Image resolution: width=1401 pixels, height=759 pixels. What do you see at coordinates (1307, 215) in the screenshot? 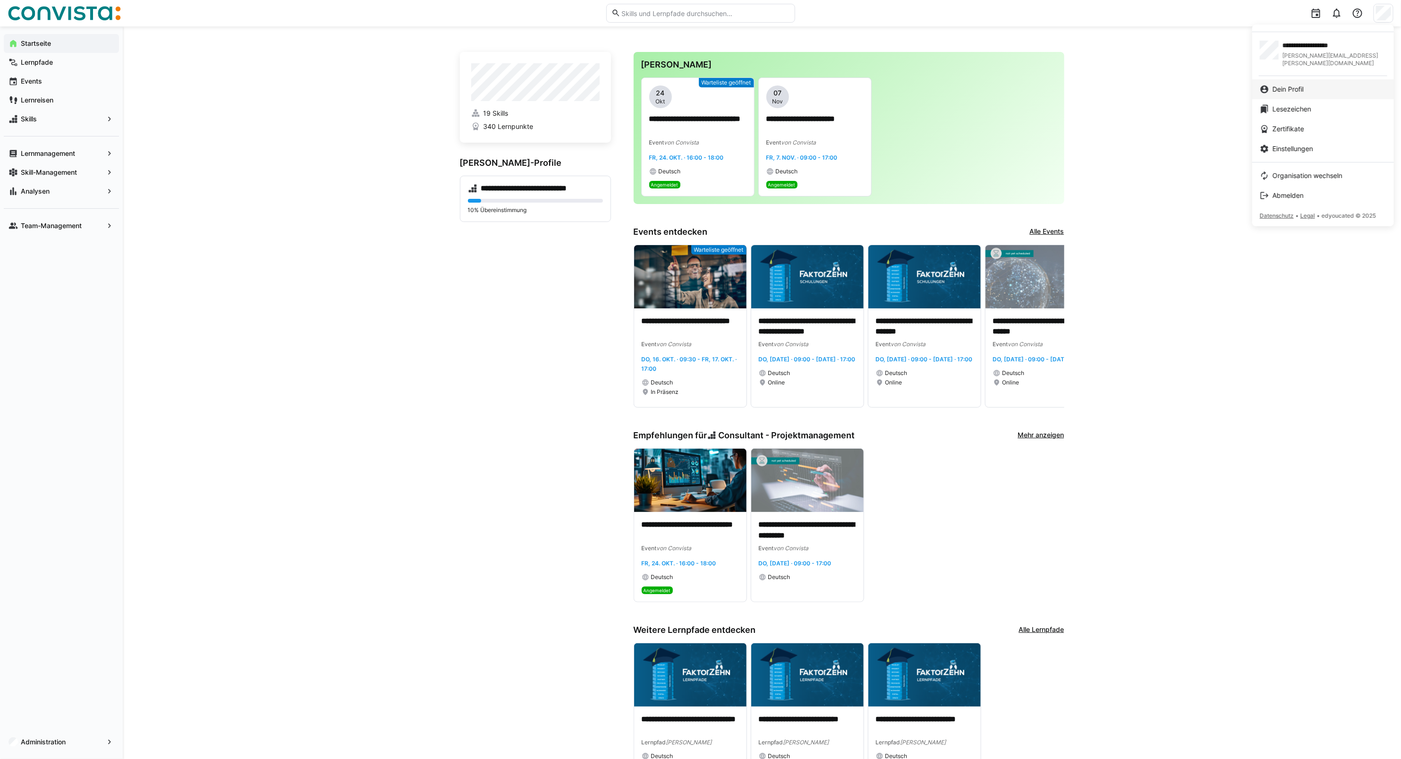
I see `span: Legal` at bounding box center [1307, 215].